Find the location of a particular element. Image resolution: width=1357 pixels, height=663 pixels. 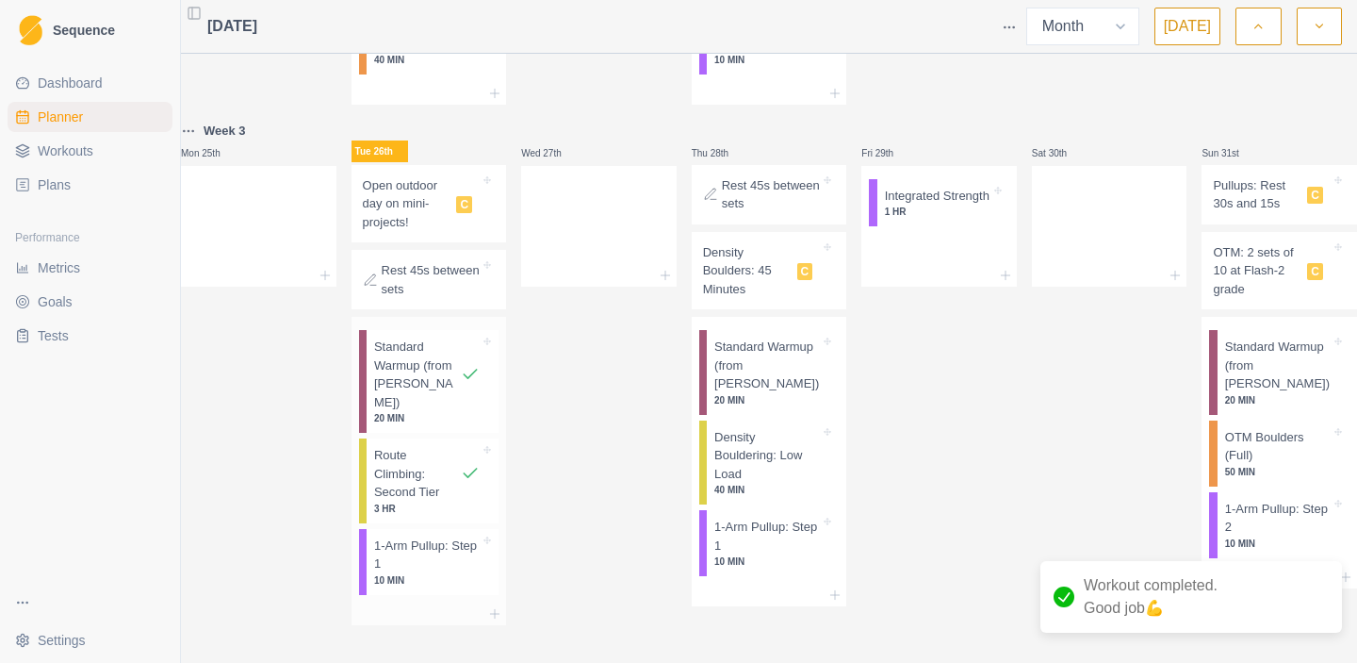

p: Pullups: Rest 30s and 15s is located at coordinates (1256, 194).